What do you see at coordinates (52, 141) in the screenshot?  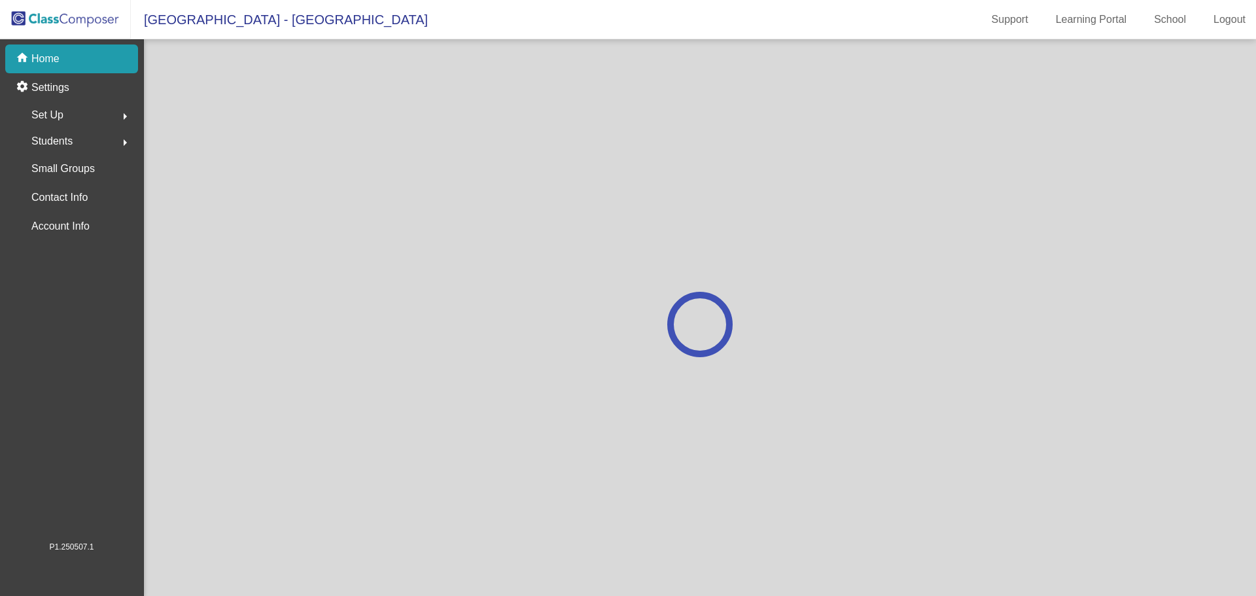 I see `span: Students` at bounding box center [52, 141].